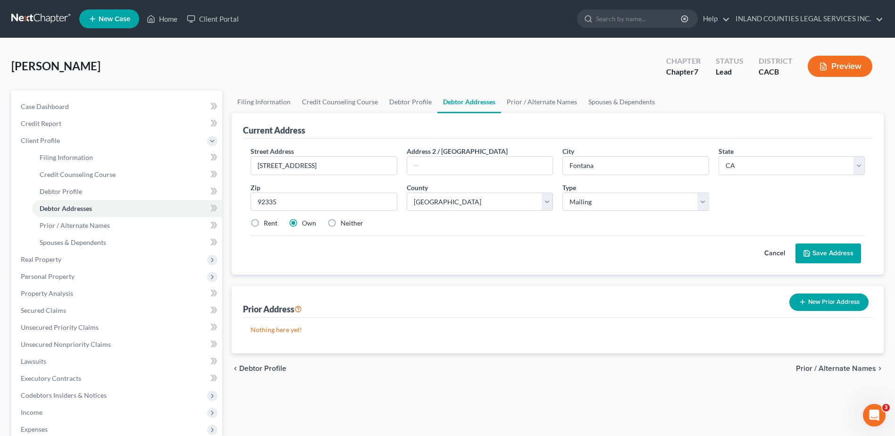 This screenshot has width=895, height=436. Describe the element at coordinates (66, 344) in the screenshot. I see `span: Unsecured Nonpriority Claims` at that location.